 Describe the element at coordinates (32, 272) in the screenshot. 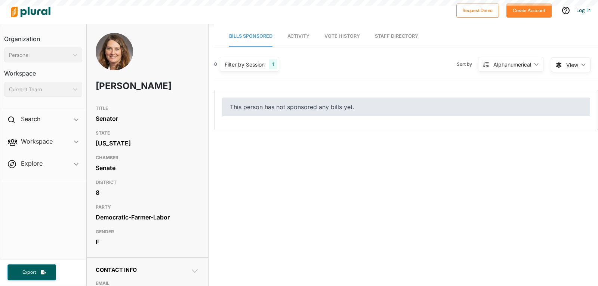

I see `button: Export` at that location.